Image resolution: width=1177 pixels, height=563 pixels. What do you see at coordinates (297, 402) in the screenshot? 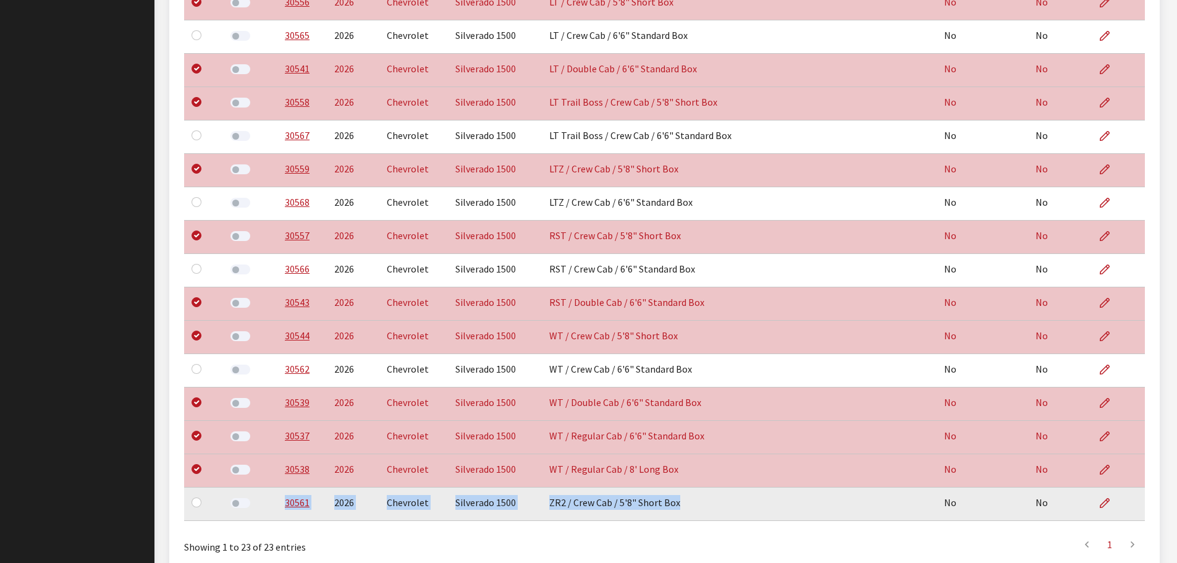
I see `a: 30539` at bounding box center [297, 402].